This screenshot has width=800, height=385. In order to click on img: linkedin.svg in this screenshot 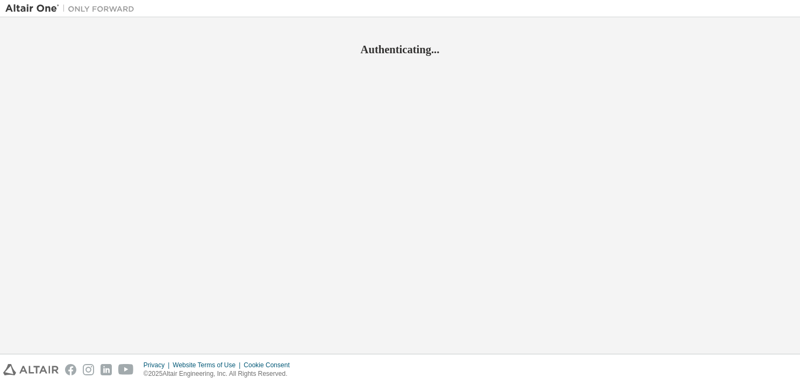, I will do `click(106, 369)`.